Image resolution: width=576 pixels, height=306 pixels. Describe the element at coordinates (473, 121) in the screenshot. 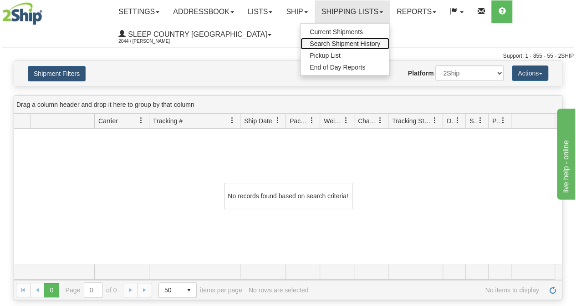

I see `span: Shipment Issues` at that location.